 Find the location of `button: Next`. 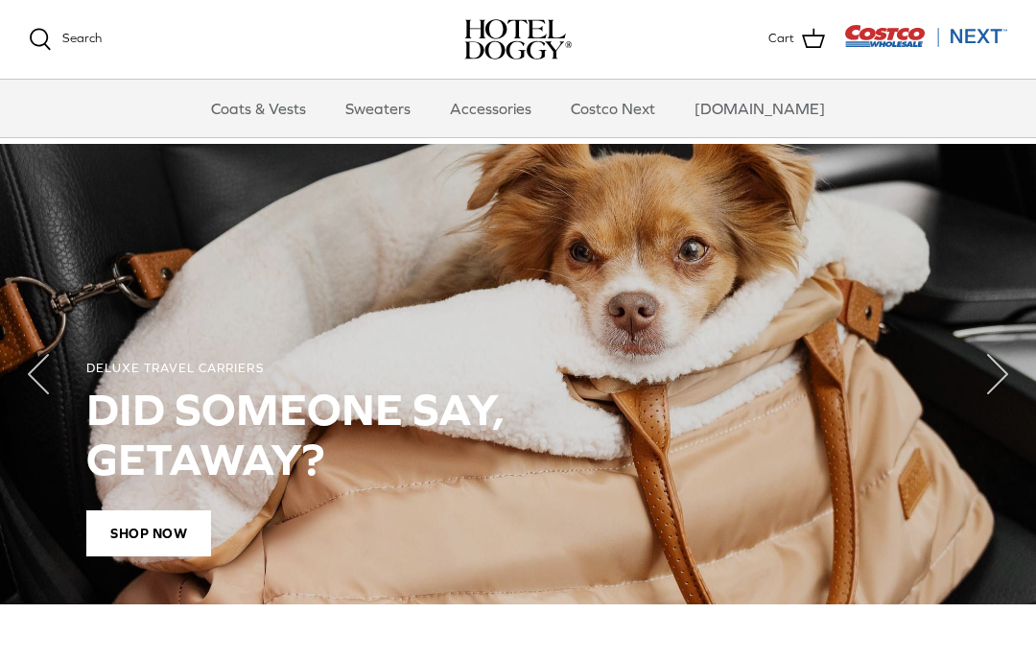

button: Next is located at coordinates (998, 374).